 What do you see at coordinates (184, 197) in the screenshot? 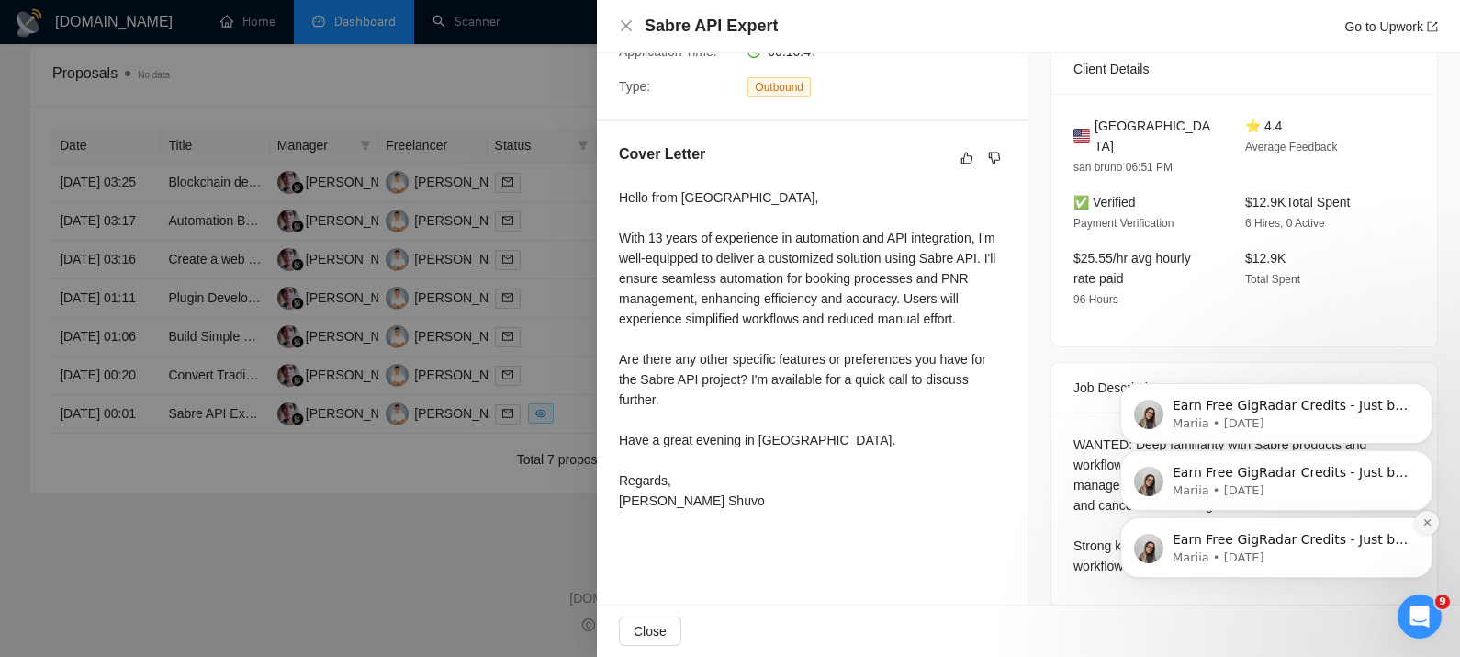
I see `div: Notification stack` at bounding box center [184, 197].